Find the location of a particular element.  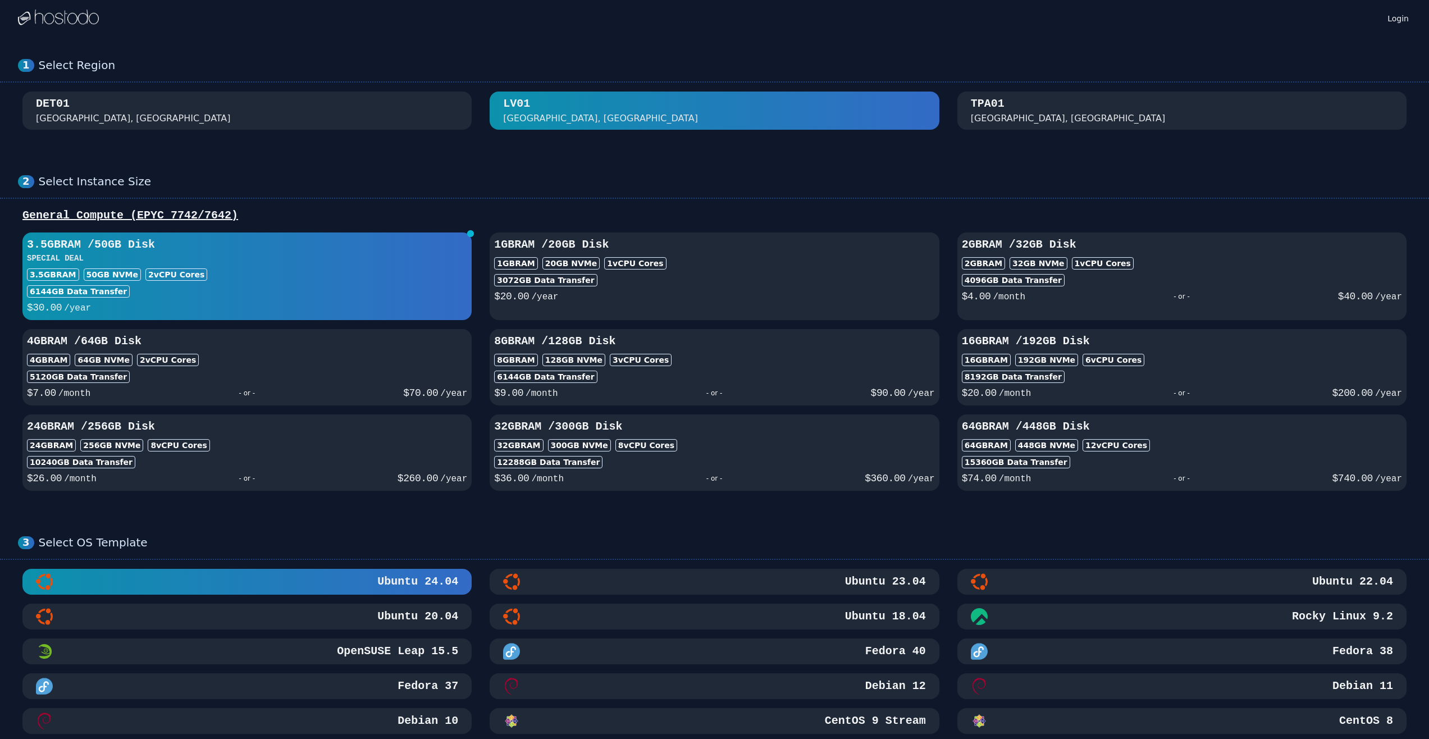

button: 1GBRAM /20GB Disk1GBRAM20GB NVMe1vCPU Cores3072GB Data Transfer$20.00/year is located at coordinates (714, 276).